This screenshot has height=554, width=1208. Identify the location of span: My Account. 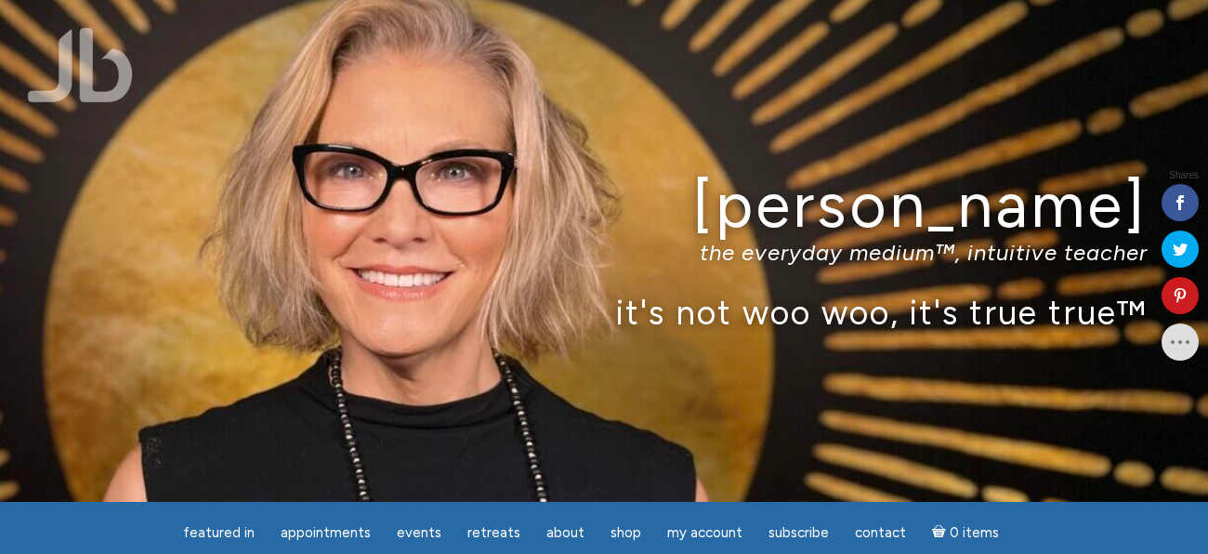
(705, 533).